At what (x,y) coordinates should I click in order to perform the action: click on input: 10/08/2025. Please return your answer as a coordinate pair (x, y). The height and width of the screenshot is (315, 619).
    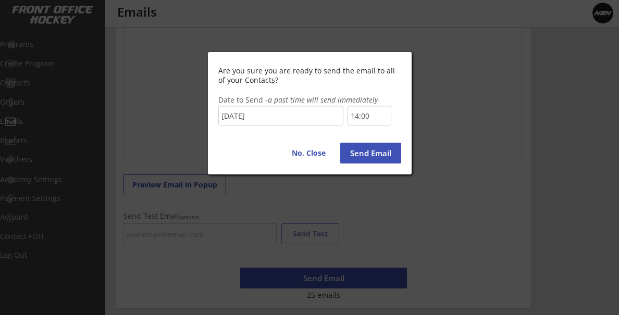
    Looking at the image, I should click on (281, 116).